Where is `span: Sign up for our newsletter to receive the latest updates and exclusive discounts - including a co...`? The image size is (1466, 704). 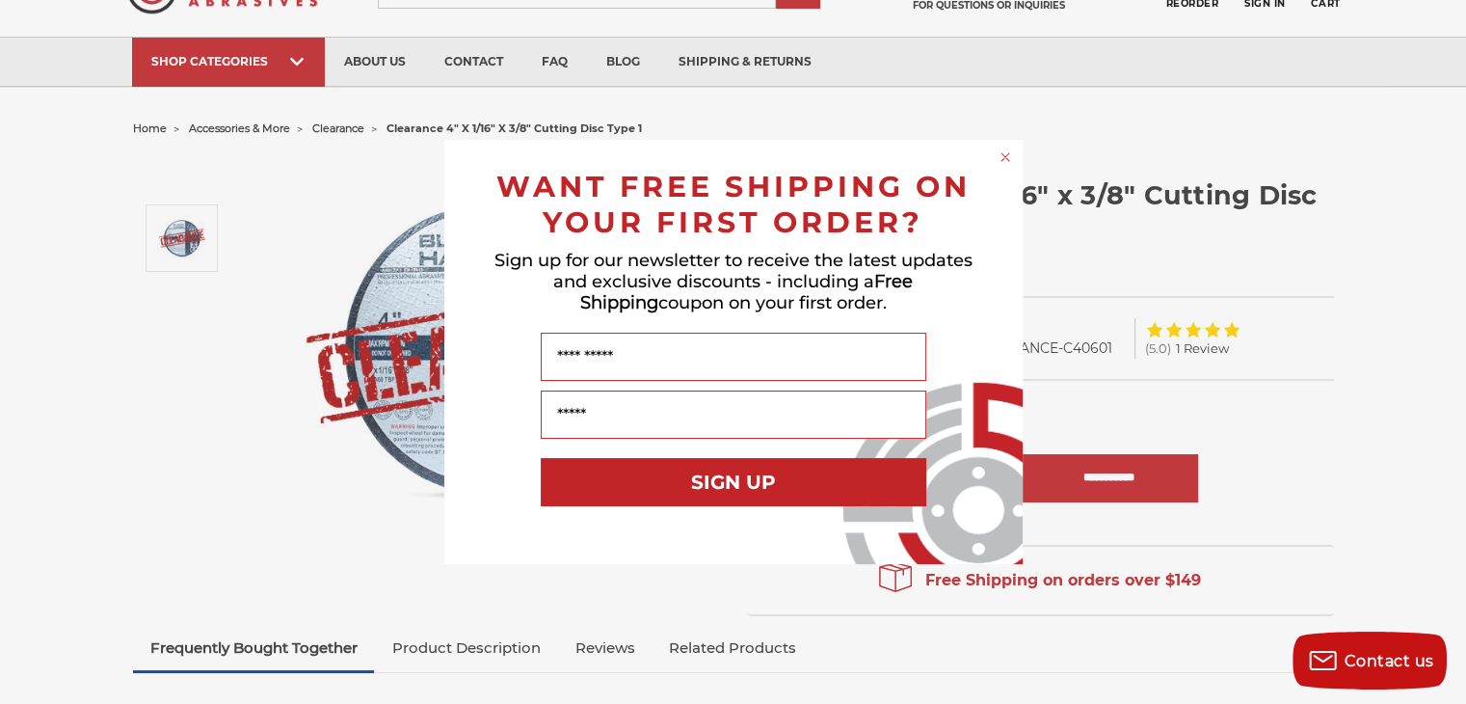
span: Sign up for our newsletter to receive the latest updates and exclusive discounts - including a co... is located at coordinates (734, 282).